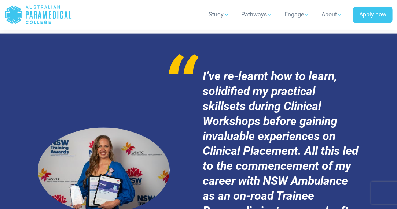 The width and height of the screenshot is (397, 209). What do you see at coordinates (219, 15) in the screenshot?
I see `a: Study` at bounding box center [219, 15].